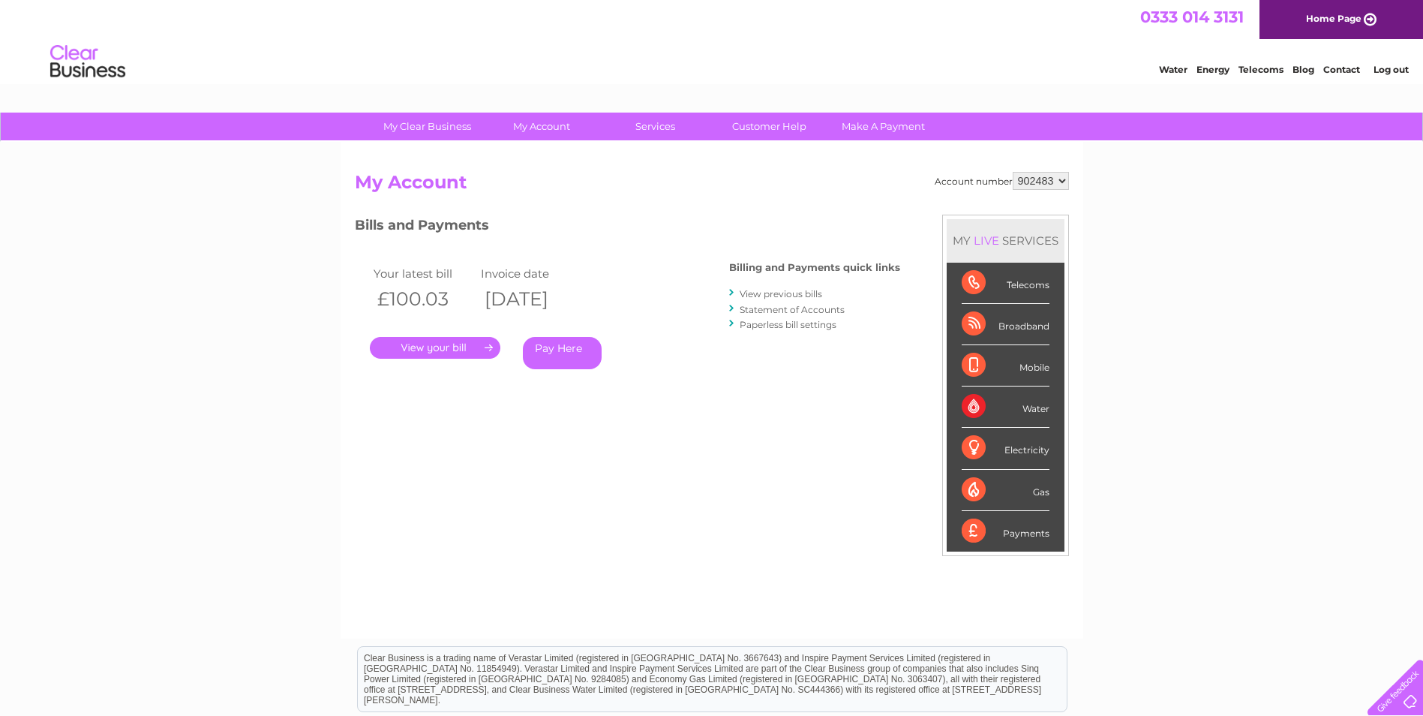 This screenshot has width=1423, height=716. I want to click on a: Make A Payment, so click(883, 126).